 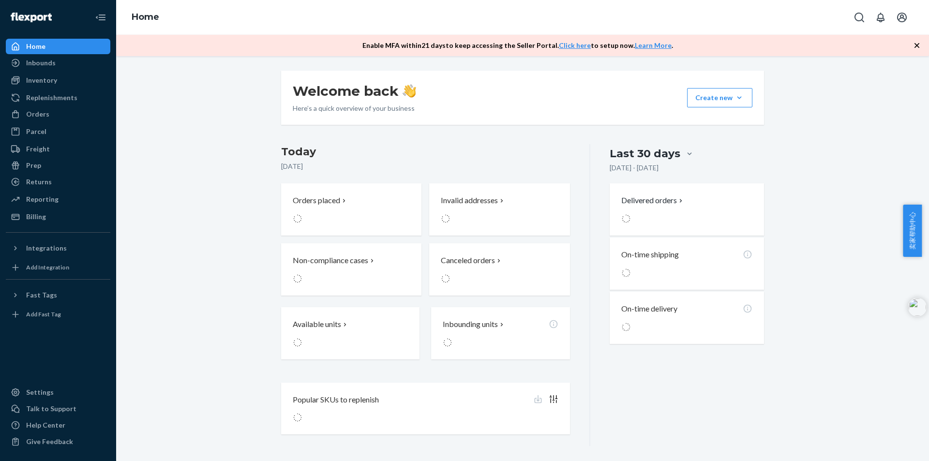 I want to click on a: Click here, so click(x=575, y=45).